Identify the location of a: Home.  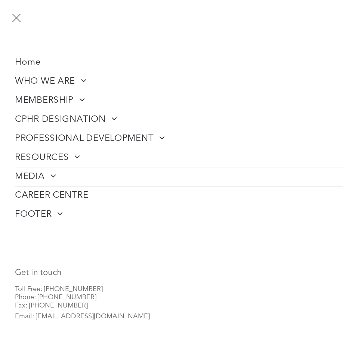
(179, 62).